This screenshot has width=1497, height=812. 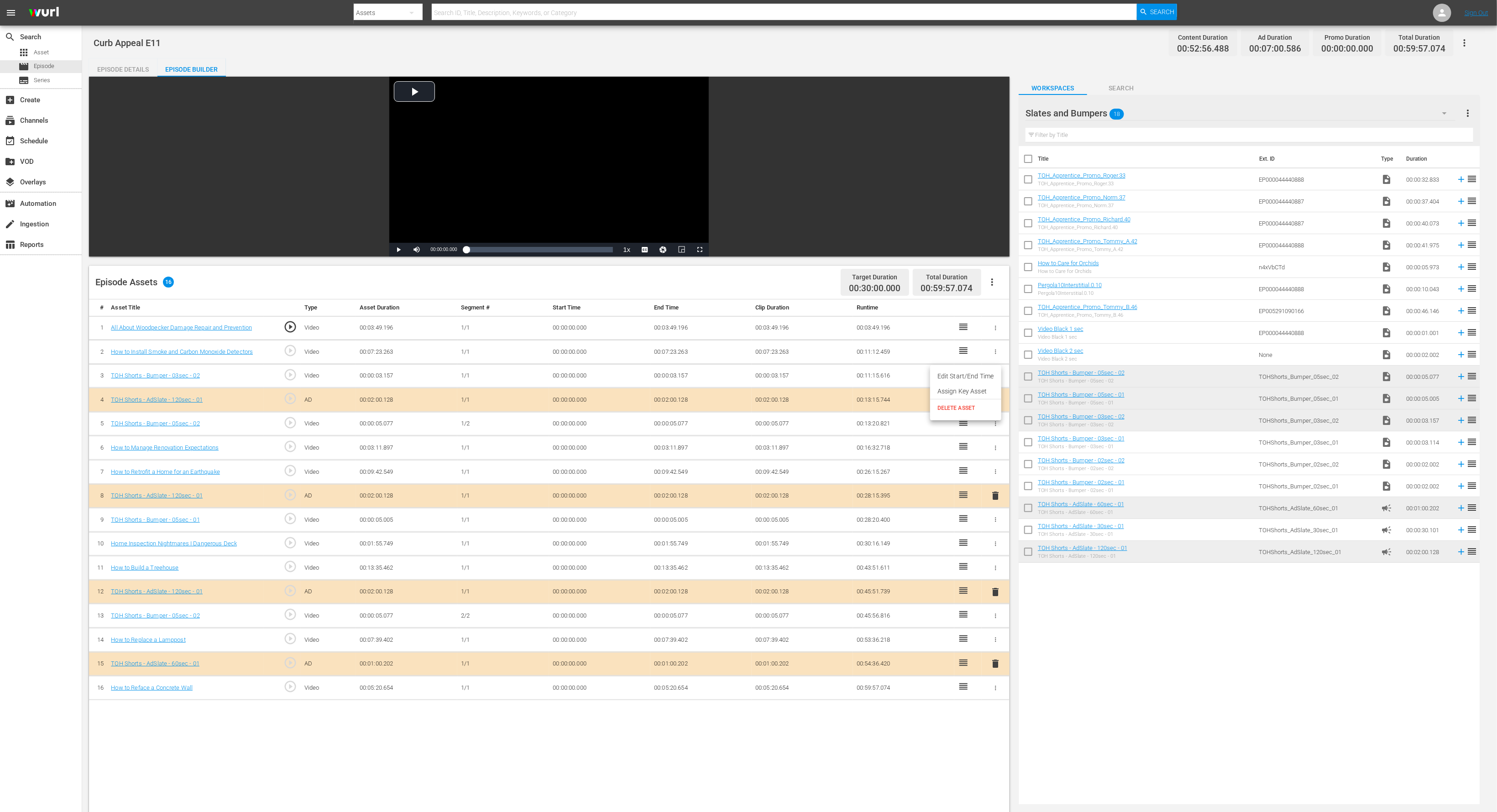 I want to click on li: Assign Key Asset, so click(x=966, y=391).